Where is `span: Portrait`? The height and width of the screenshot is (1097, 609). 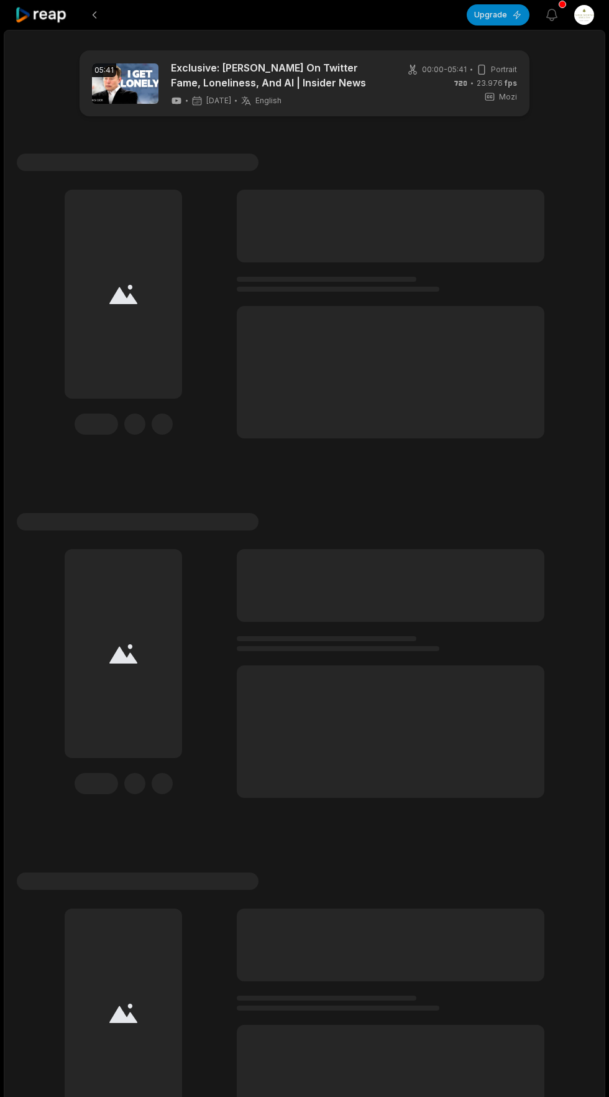
span: Portrait is located at coordinates (504, 70).